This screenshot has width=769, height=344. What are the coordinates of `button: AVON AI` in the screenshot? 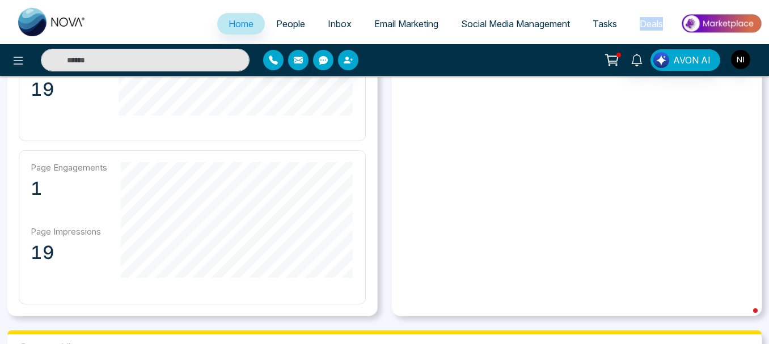 It's located at (685, 60).